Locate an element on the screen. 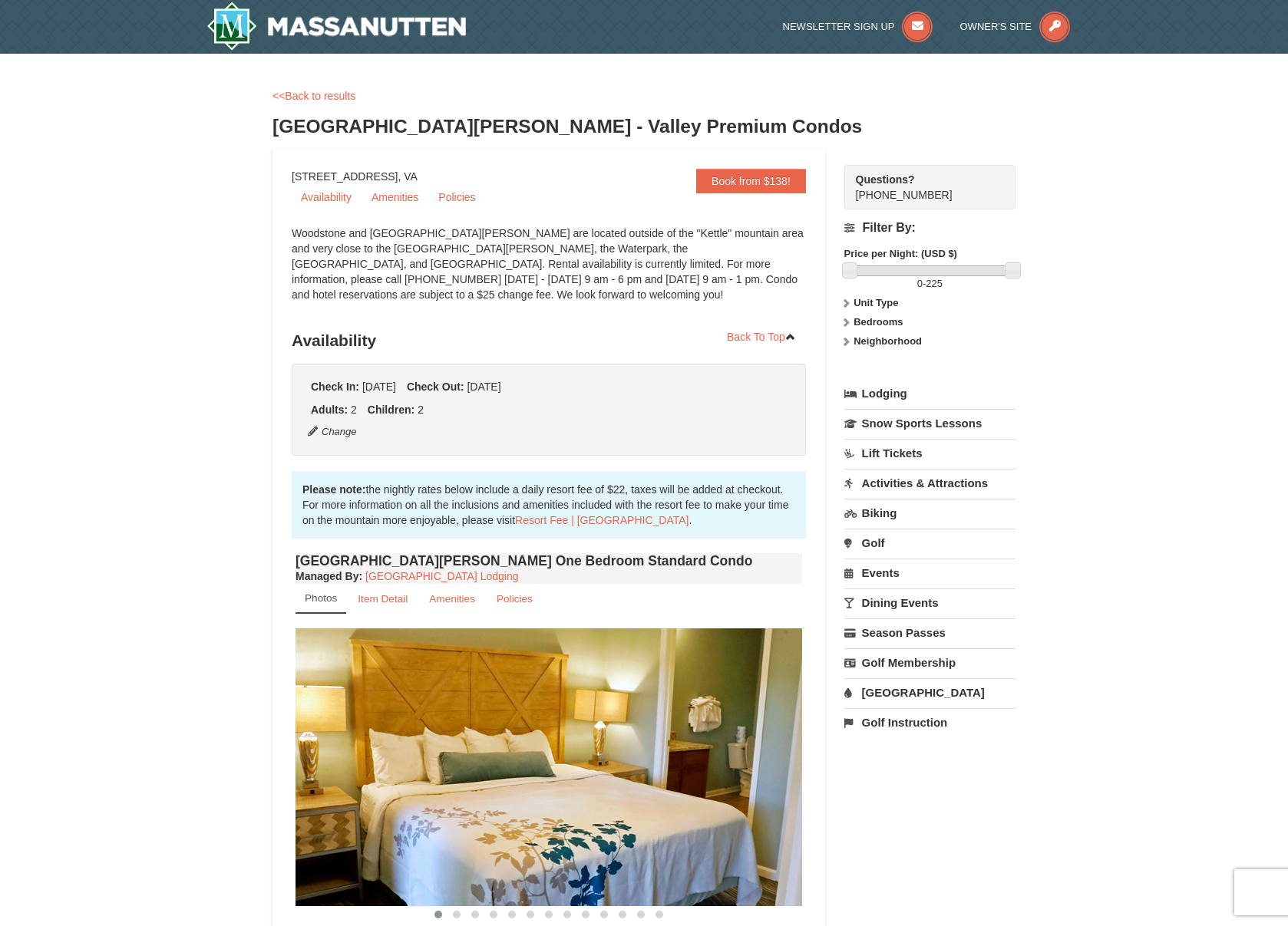 The width and height of the screenshot is (1288, 926). a: Events is located at coordinates (930, 572).